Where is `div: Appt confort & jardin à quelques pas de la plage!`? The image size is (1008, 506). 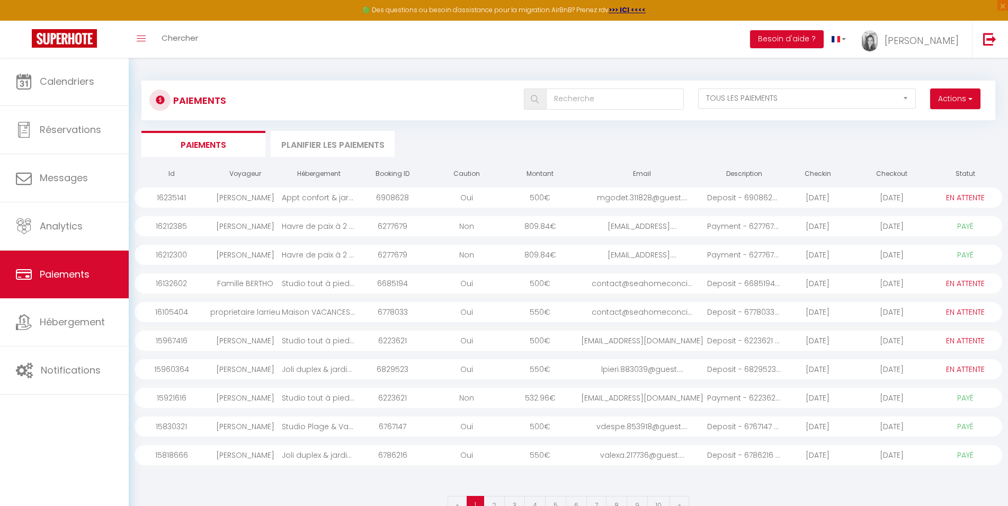
div: Appt confort & jardin à quelques pas de la plage! is located at coordinates (318, 198).